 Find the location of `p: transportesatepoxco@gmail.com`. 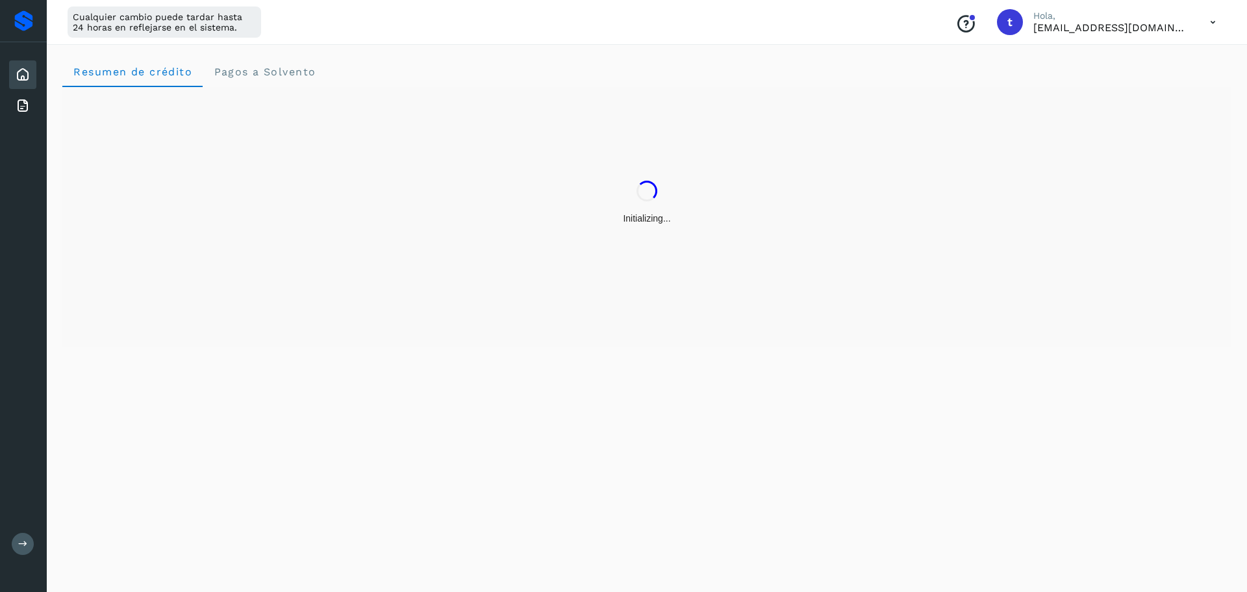

p: transportesatepoxco@gmail.com is located at coordinates (1111, 27).